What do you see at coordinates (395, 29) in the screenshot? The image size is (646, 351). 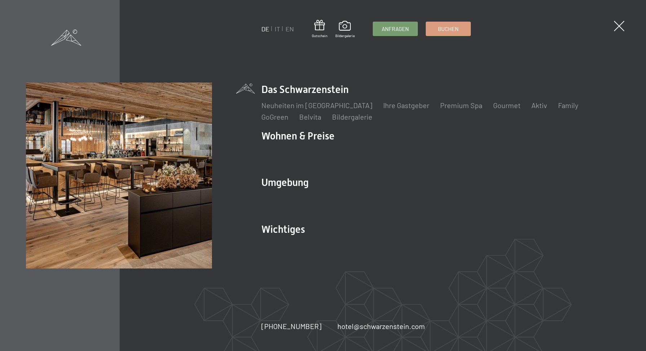 I see `a: Anfragen` at bounding box center [395, 29].